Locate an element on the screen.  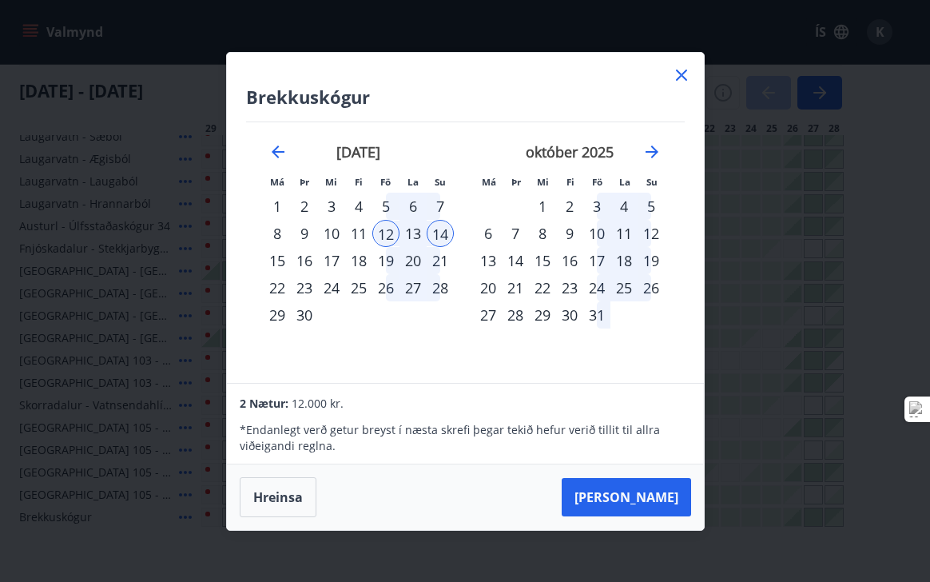
td: Choose miðvikudagur, 1. október 2025 as your check-in date. It’s available. is located at coordinates (543, 206).